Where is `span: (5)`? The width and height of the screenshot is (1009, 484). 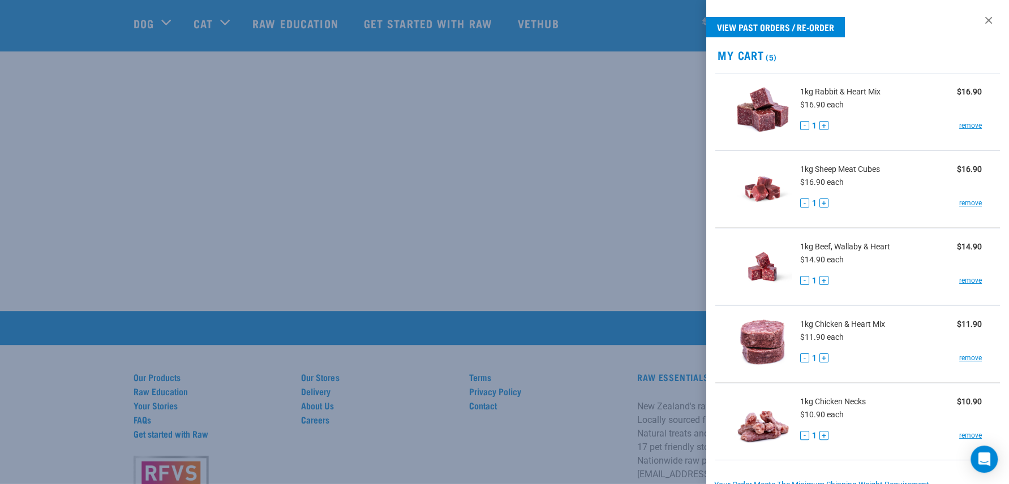 span: (5) is located at coordinates (770, 57).